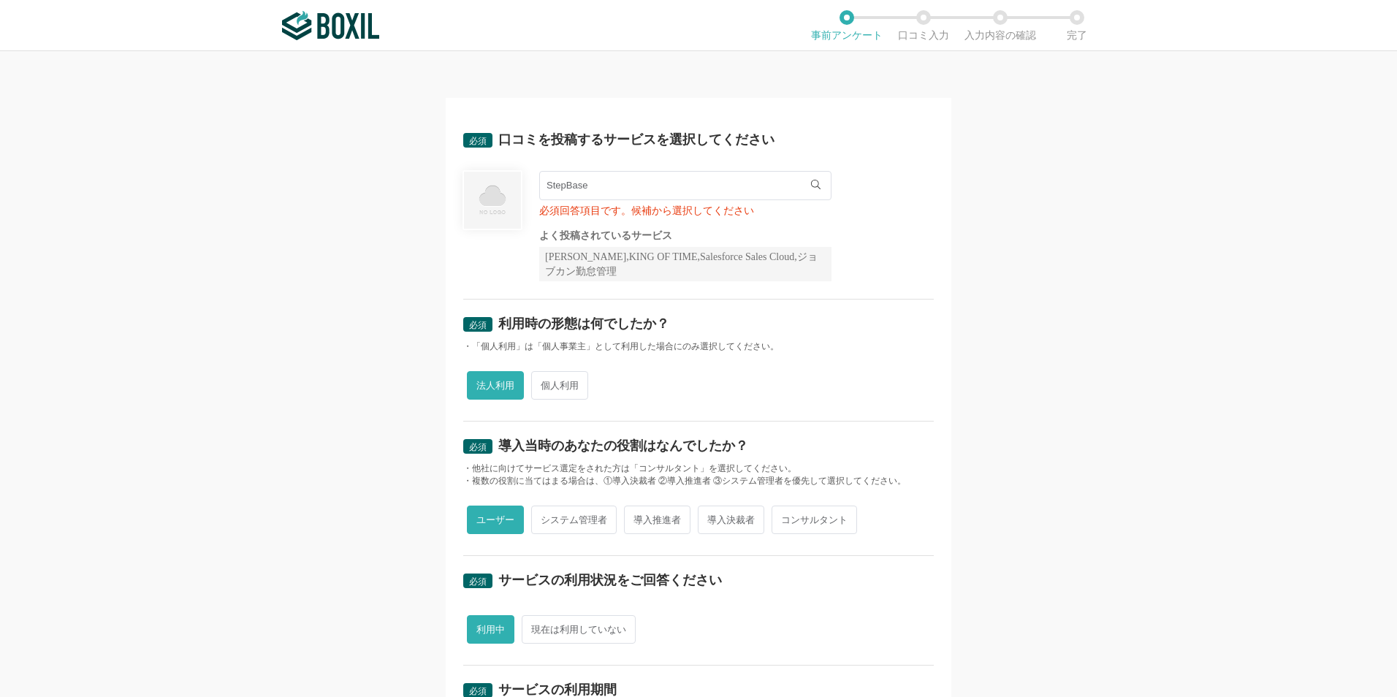 The image size is (1397, 697). I want to click on li: 事前アンケート, so click(846, 26).